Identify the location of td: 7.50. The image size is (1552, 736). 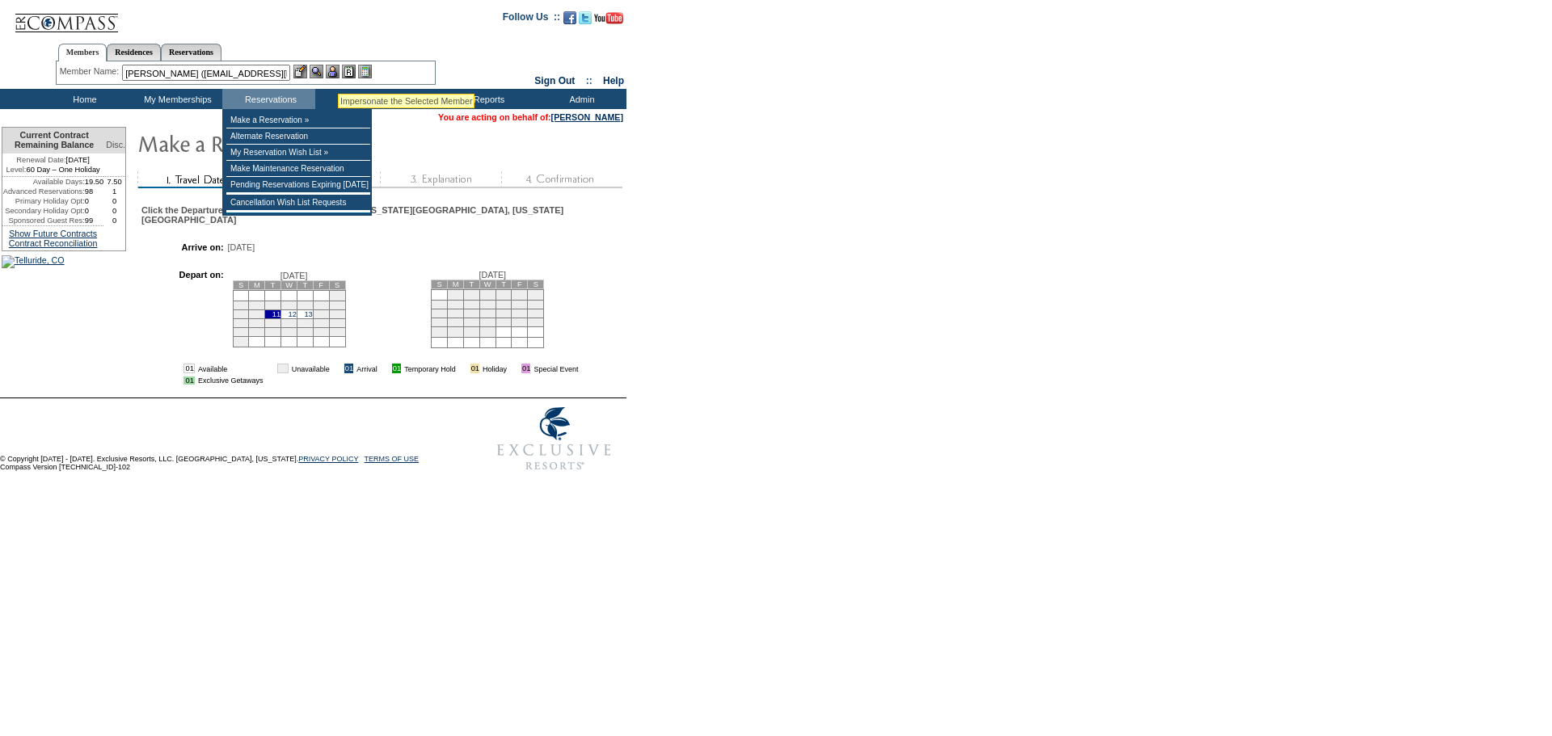
(114, 182).